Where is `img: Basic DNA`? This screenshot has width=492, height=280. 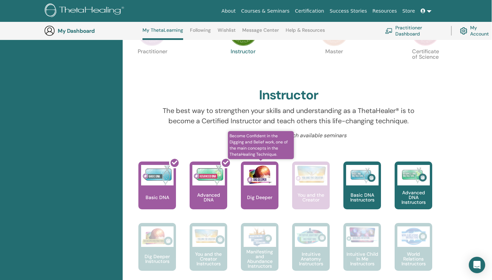 img: Basic DNA is located at coordinates (157, 175).